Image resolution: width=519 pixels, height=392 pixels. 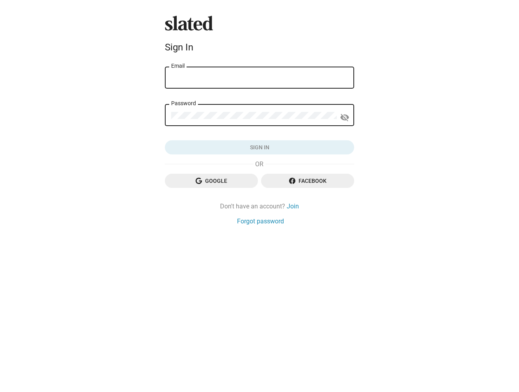 I want to click on span: Google, so click(x=211, y=181).